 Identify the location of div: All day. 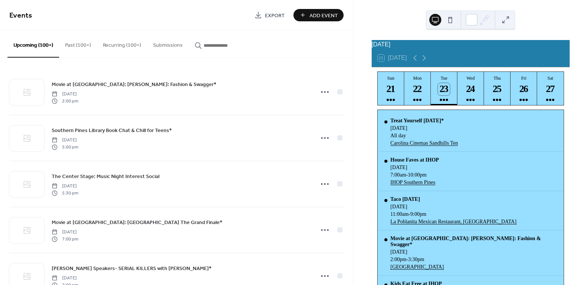
(424, 136).